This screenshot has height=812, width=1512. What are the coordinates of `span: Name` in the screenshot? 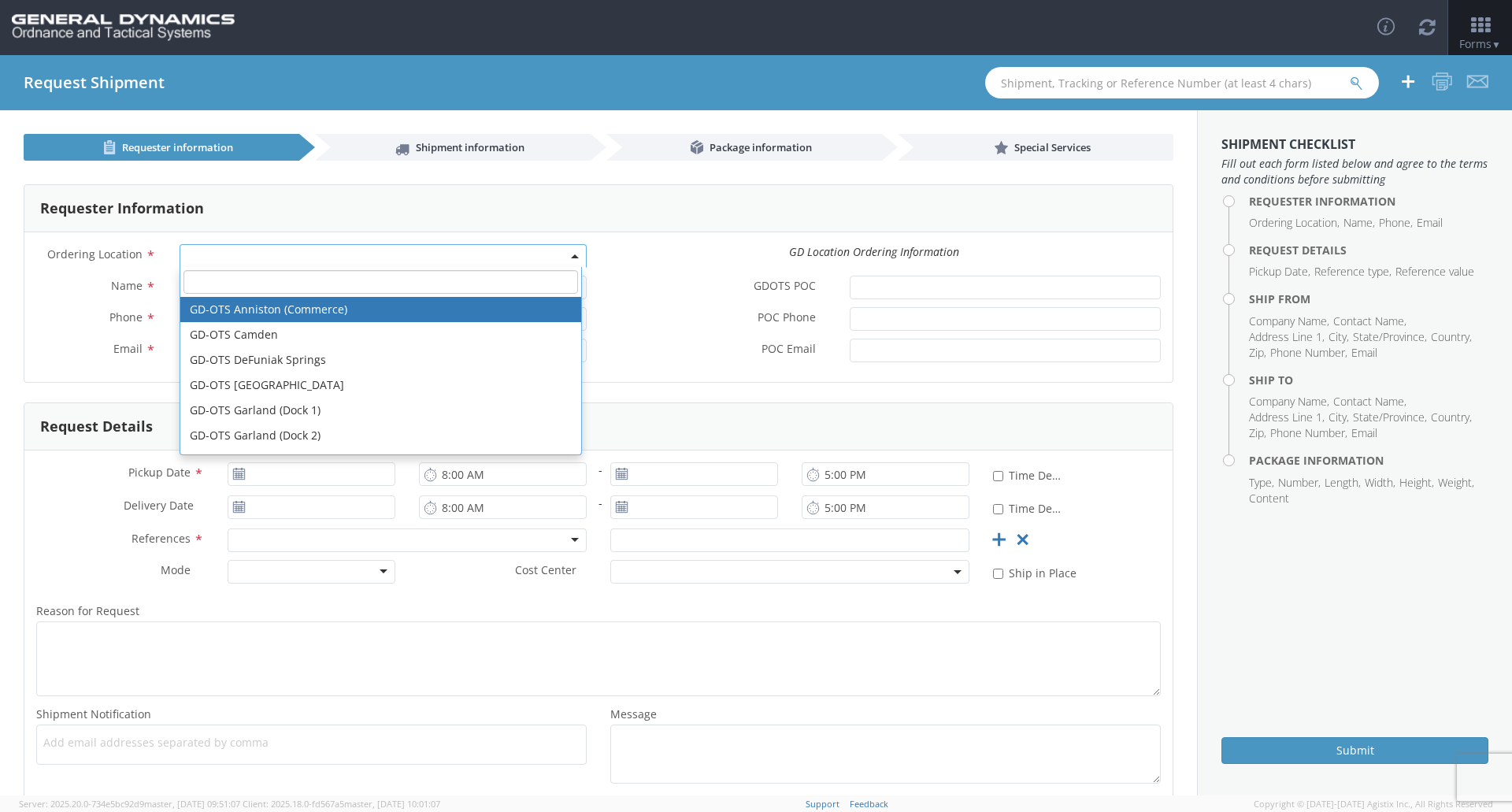 It's located at (127, 285).